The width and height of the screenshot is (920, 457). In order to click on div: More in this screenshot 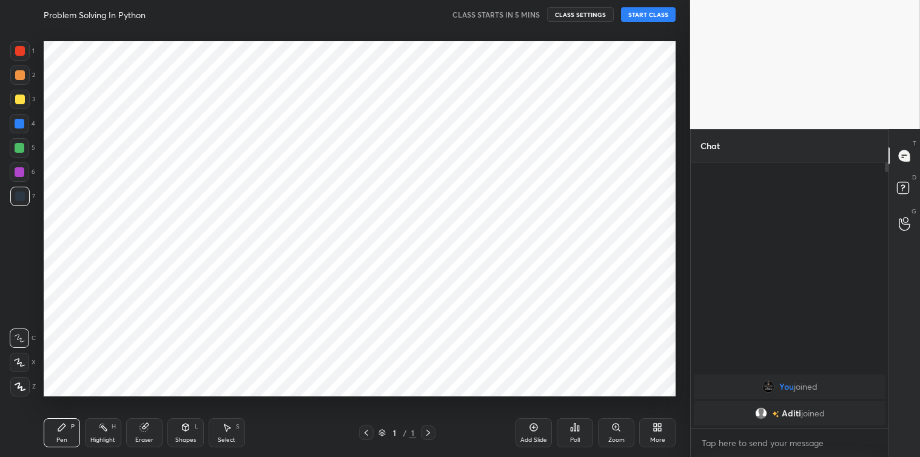, I will do `click(657, 440)`.